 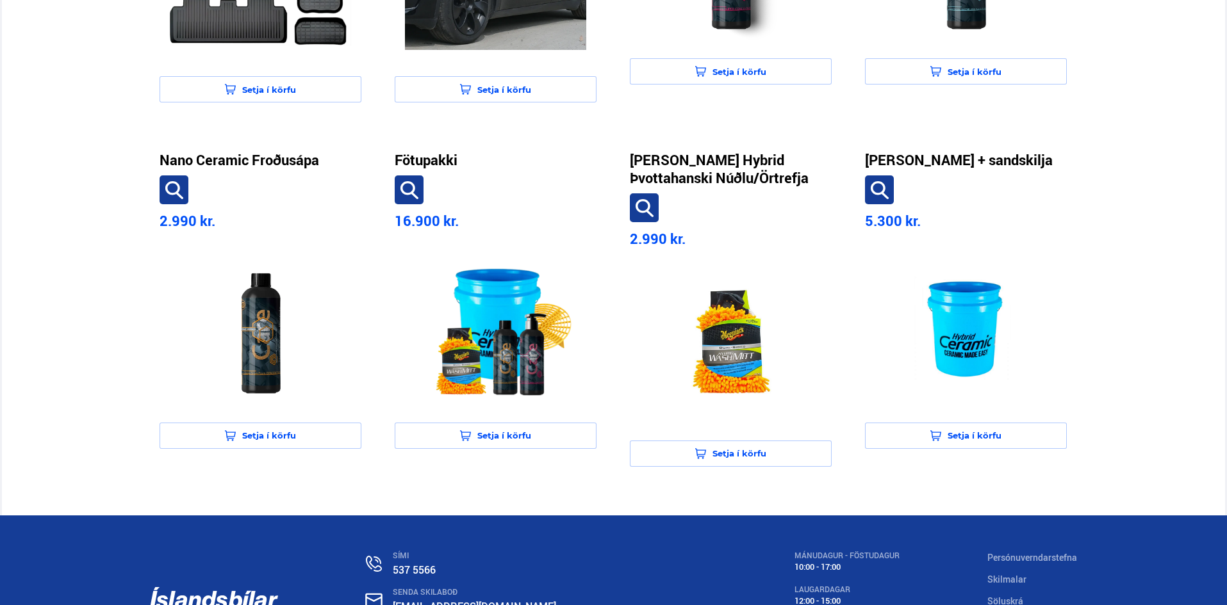 What do you see at coordinates (892, 220) in the screenshot?
I see `span: 5.300 kr.` at bounding box center [892, 220].